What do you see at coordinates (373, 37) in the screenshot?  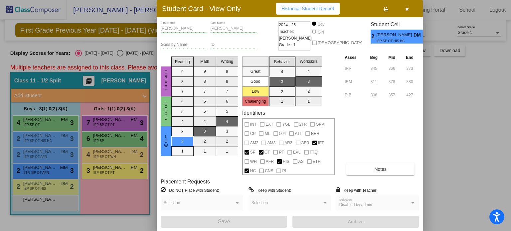 I see `span: 2` at bounding box center [373, 37].